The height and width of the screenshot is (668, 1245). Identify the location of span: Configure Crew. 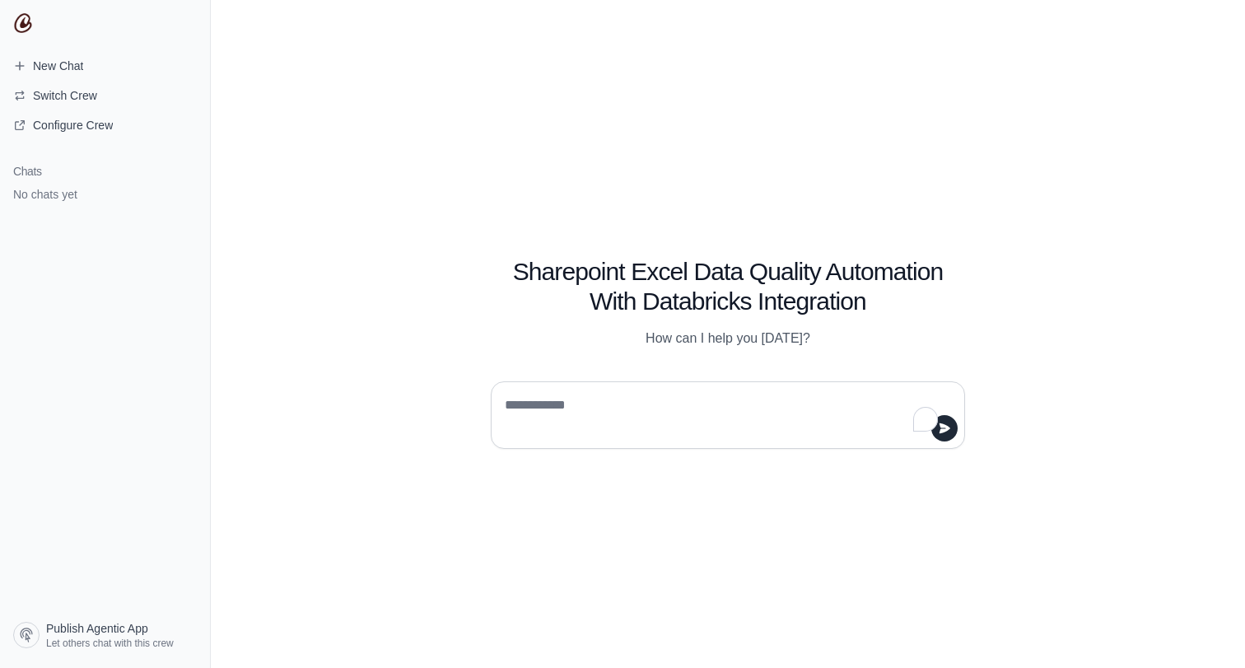
(72, 125).